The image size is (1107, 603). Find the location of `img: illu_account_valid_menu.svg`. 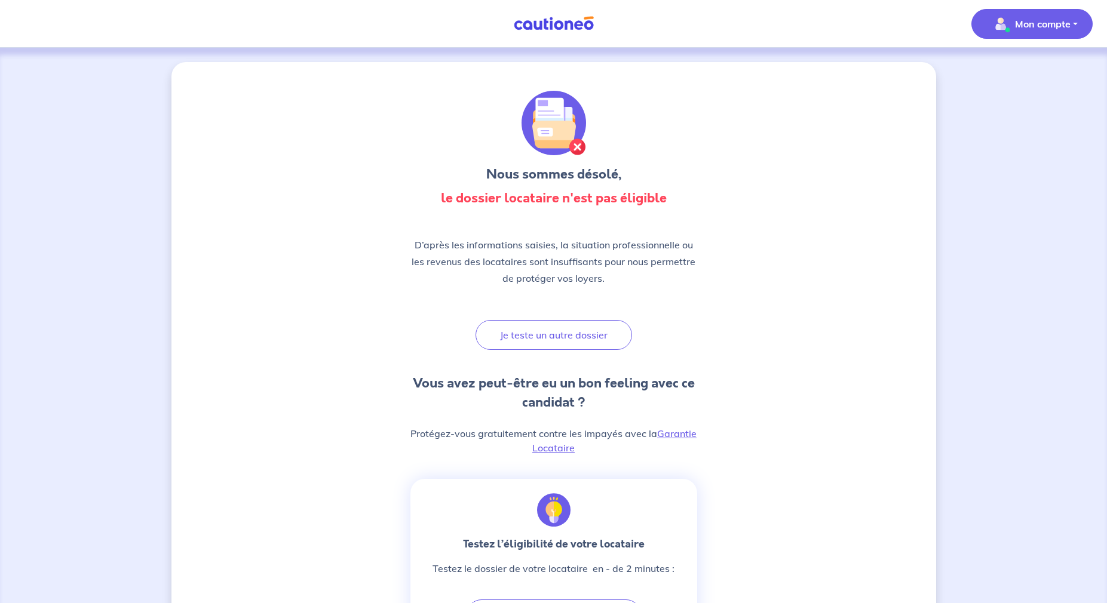

img: illu_account_valid_menu.svg is located at coordinates (1001, 24).